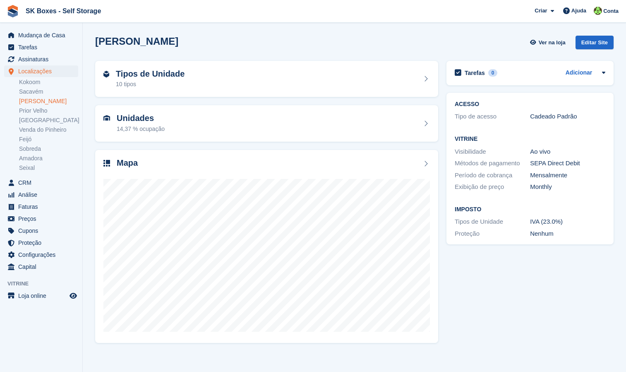  Describe the element at coordinates (267, 123) in the screenshot. I see `a: Unidades 14,37 % ocupação` at that location.